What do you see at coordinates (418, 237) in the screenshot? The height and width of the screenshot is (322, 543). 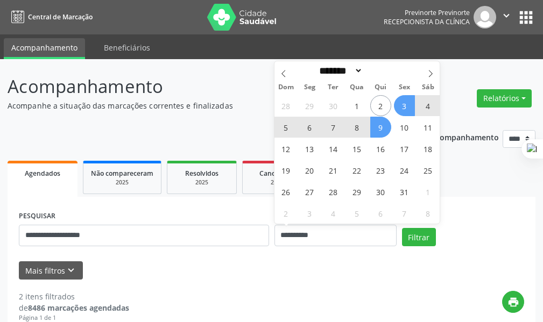 I see `button: Filtrar` at bounding box center [418, 237].